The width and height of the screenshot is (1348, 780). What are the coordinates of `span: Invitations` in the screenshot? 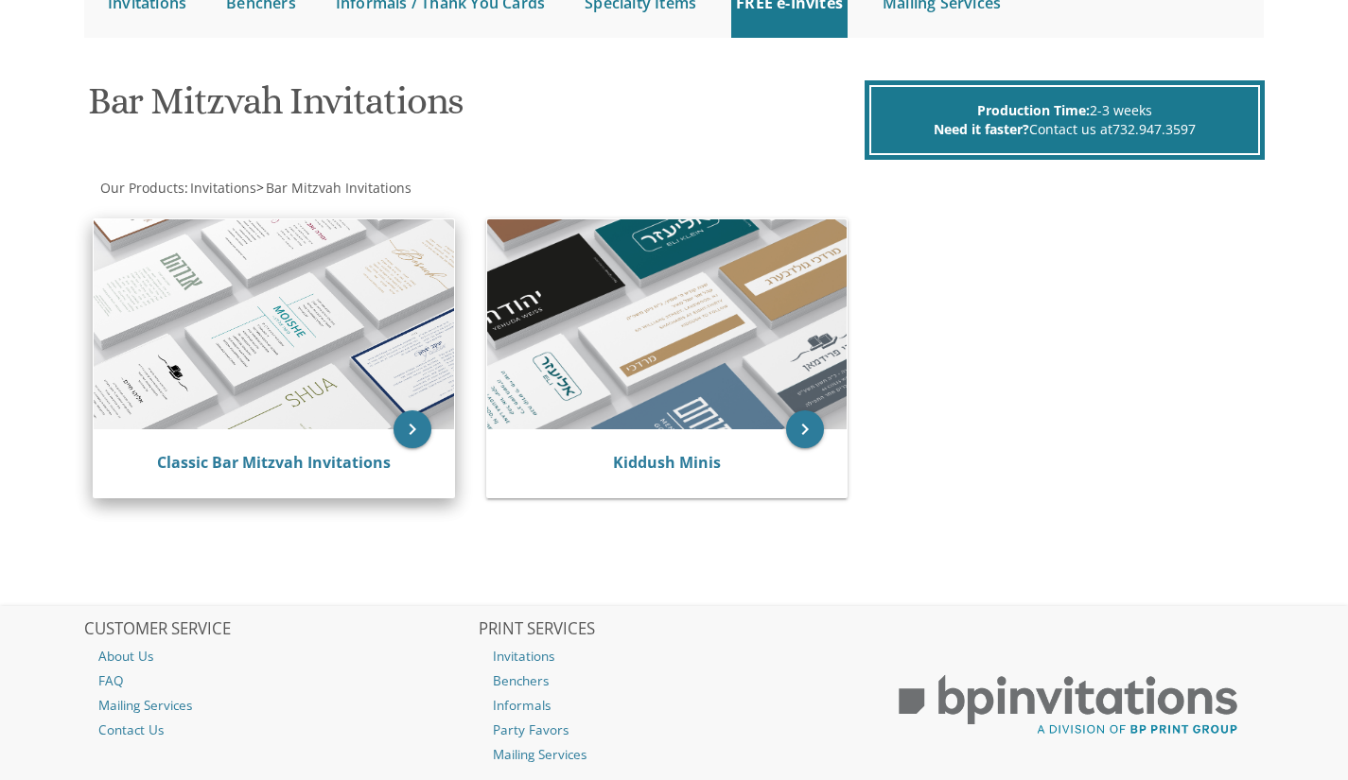 It's located at (223, 187).